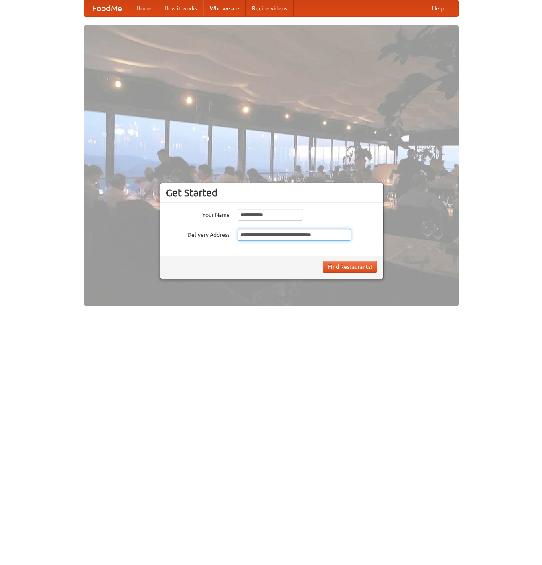 Image resolution: width=542 pixels, height=565 pixels. What do you see at coordinates (181, 8) in the screenshot?
I see `a: How it works` at bounding box center [181, 8].